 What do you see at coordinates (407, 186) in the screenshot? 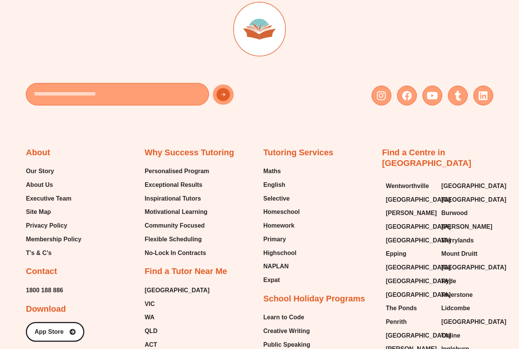
I see `span: Wentworthville` at bounding box center [407, 186].